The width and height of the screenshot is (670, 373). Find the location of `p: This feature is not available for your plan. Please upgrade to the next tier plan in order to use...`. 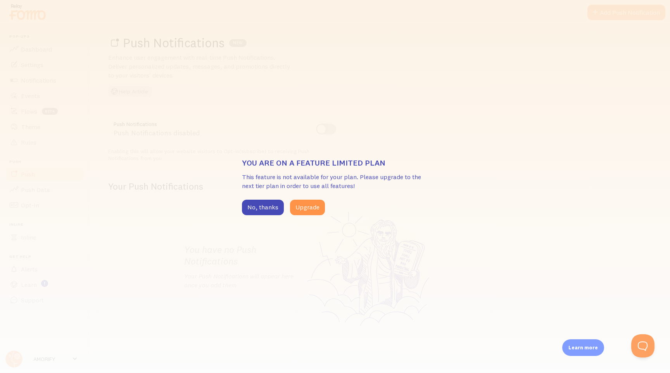

p: This feature is not available for your plan. Please upgrade to the next tier plan in order to use... is located at coordinates (335, 181).